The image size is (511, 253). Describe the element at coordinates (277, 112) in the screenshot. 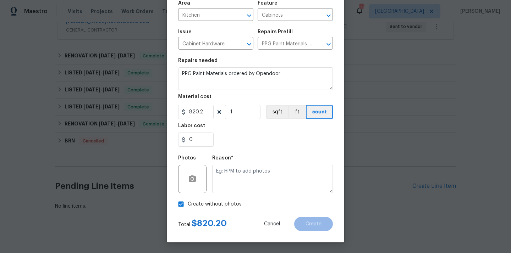

I see `button: sqft` at that location.